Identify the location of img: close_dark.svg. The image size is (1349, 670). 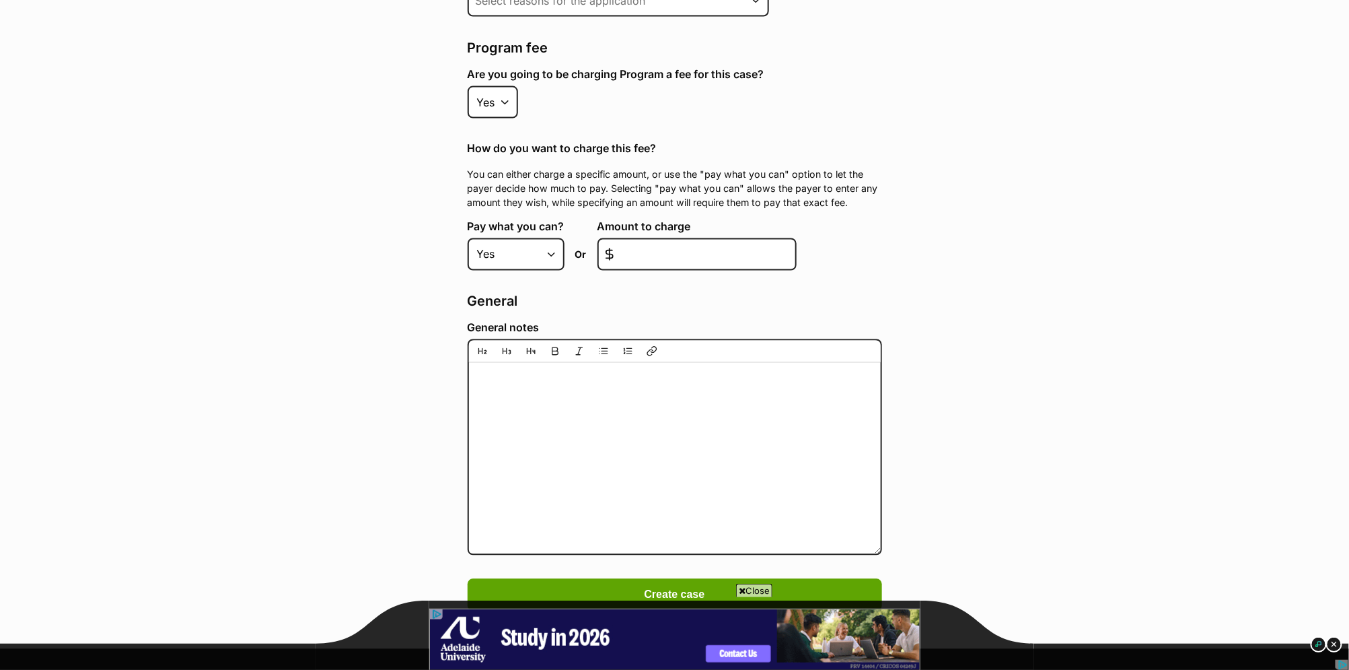
(1335, 644).